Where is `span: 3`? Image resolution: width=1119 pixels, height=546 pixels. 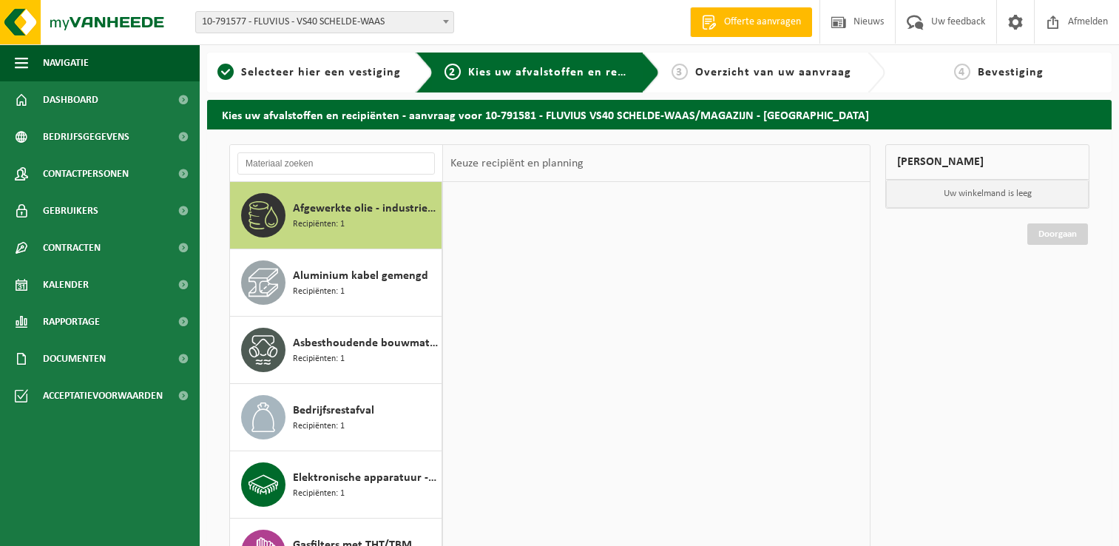
span: 3 is located at coordinates (680, 72).